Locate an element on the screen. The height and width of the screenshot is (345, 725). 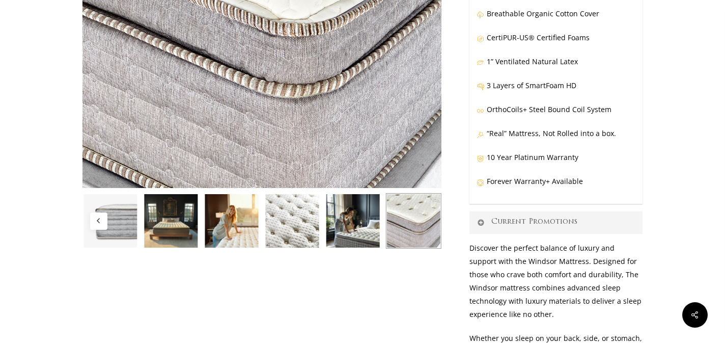
img: Windsor-Loft-Photoshoot-Amelia Feels the Plush Pillow top. is located at coordinates (353, 221).